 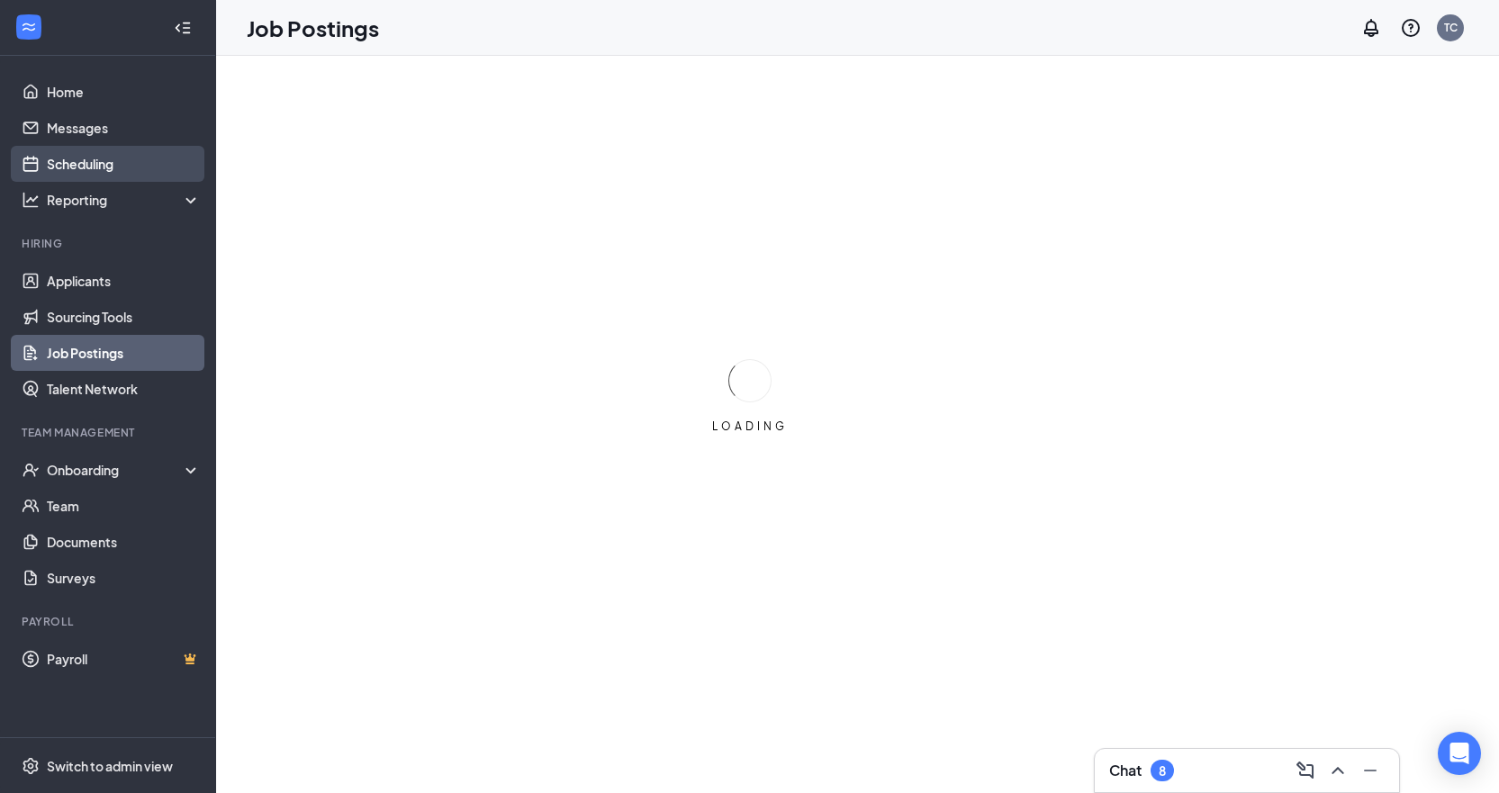 What do you see at coordinates (123, 317) in the screenshot?
I see `a: Sourcing Tools` at bounding box center [123, 317].